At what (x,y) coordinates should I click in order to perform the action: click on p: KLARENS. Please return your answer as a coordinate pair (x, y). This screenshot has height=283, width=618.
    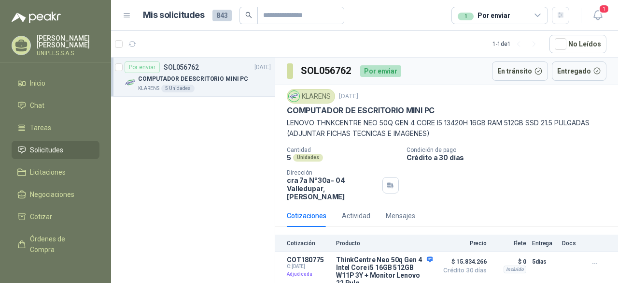
    Looking at the image, I should click on (149, 88).